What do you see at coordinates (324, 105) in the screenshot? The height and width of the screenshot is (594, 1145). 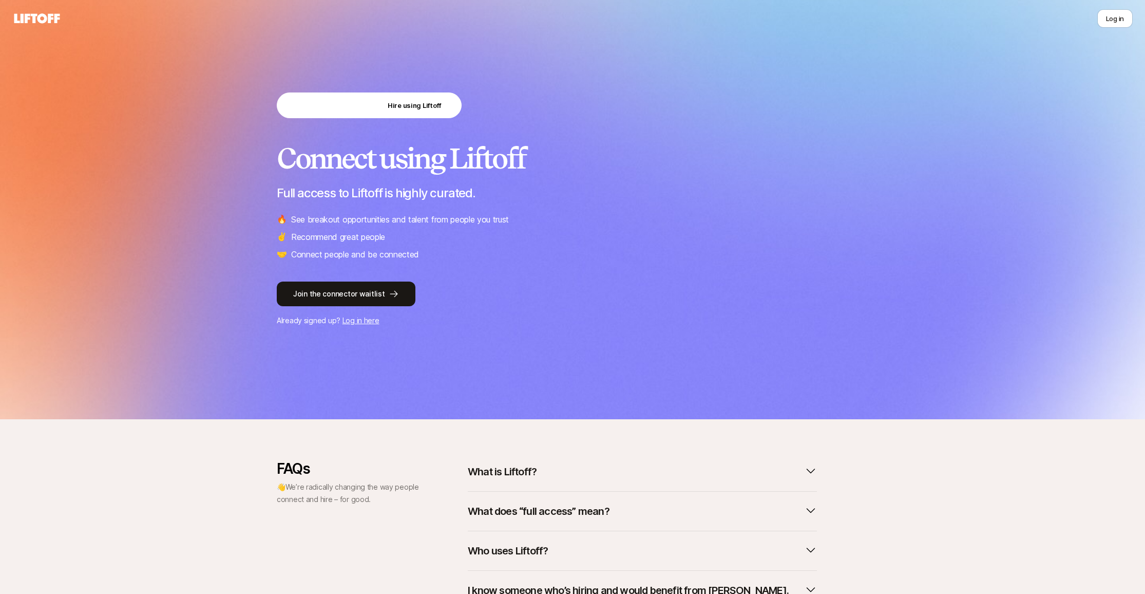 I see `p: Connect using Liftoff` at bounding box center [324, 105].